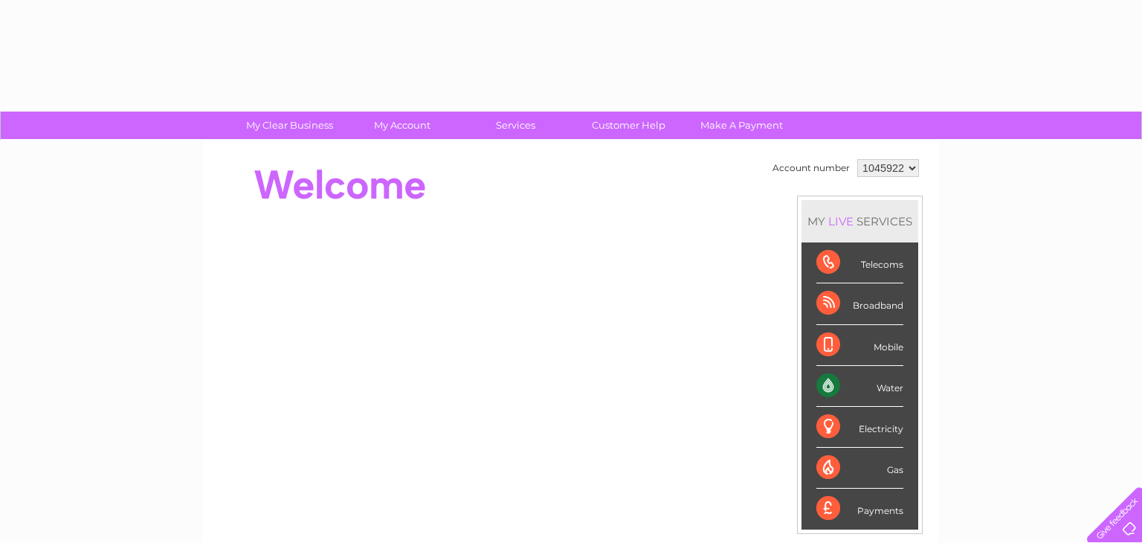 The height and width of the screenshot is (543, 1142). Describe the element at coordinates (860, 509) in the screenshot. I see `div: Payments` at that location.